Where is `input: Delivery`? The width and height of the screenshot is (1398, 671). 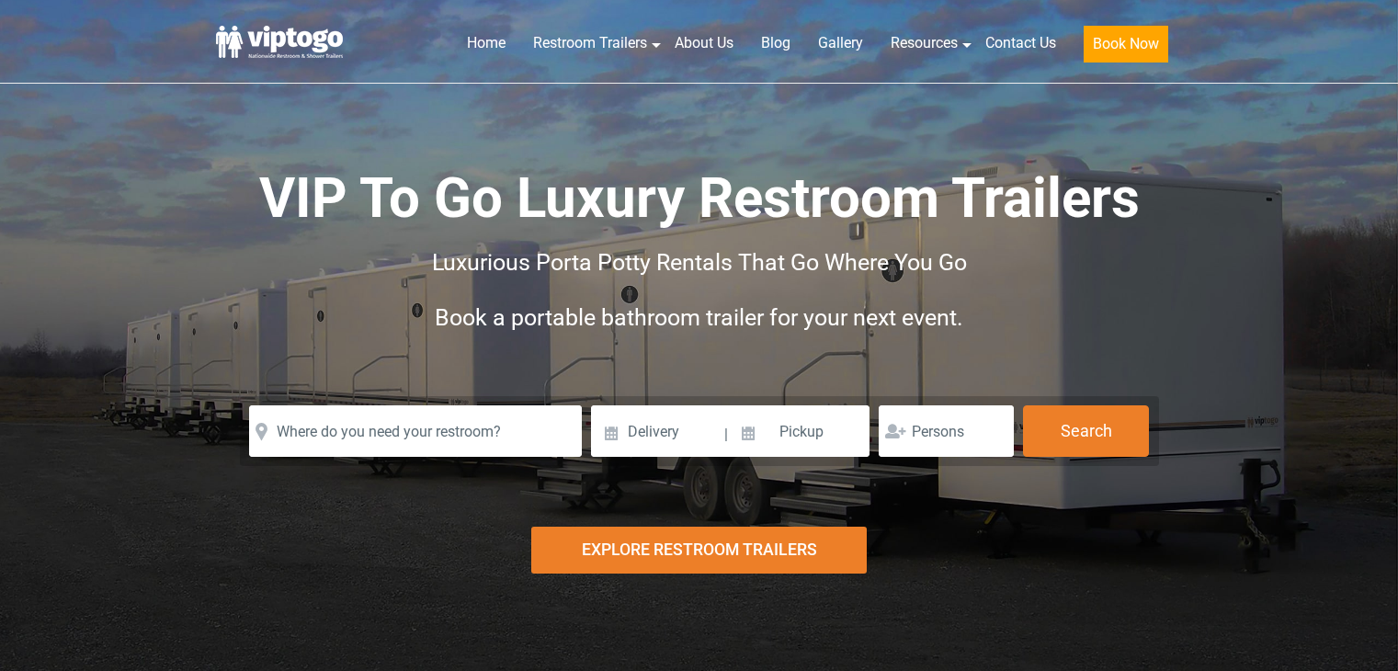 input: Delivery is located at coordinates (656, 431).